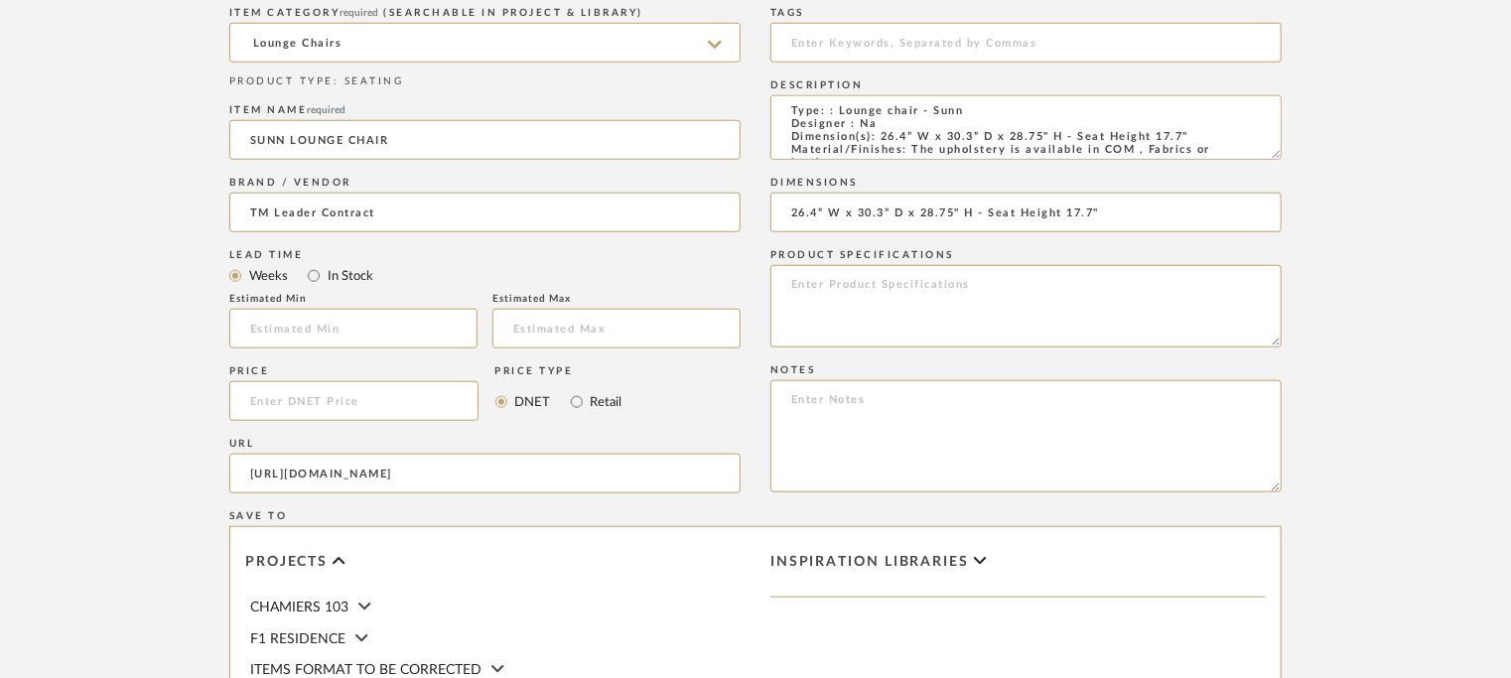 The height and width of the screenshot is (678, 1511). I want to click on input: Enter Keywords, Separated by Commas, so click(1026, 43).